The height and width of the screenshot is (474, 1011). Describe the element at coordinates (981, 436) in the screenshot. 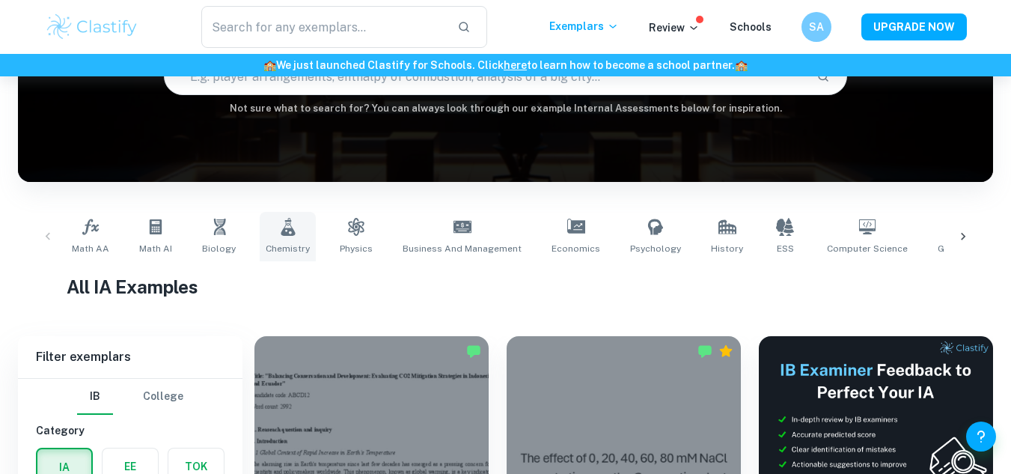

I see `button: Help and Feedback` at that location.